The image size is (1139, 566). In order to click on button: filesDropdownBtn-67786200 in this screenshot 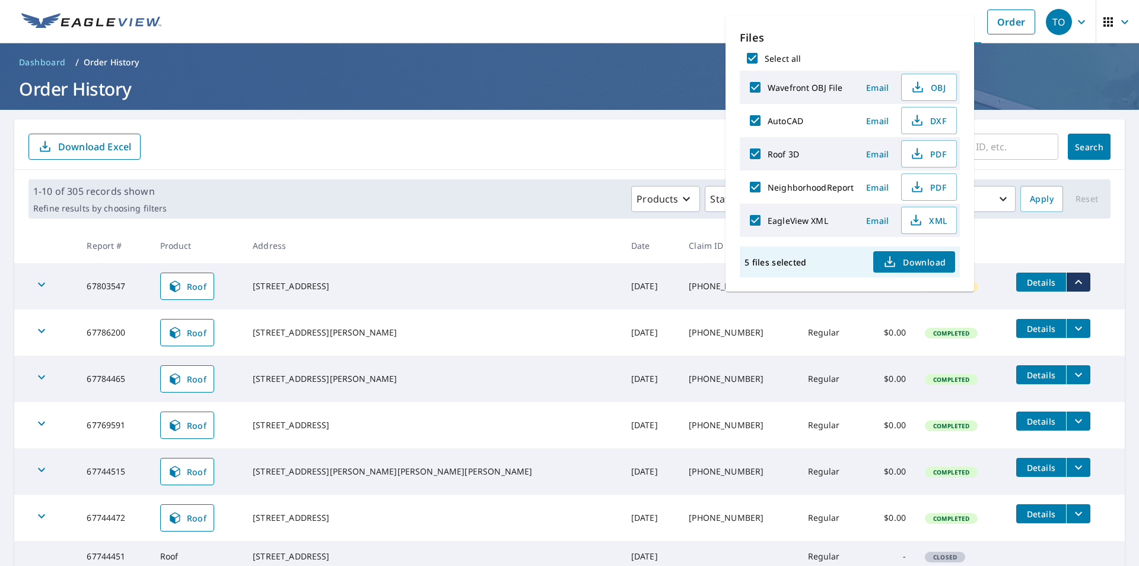, I will do `click(1078, 328)`.